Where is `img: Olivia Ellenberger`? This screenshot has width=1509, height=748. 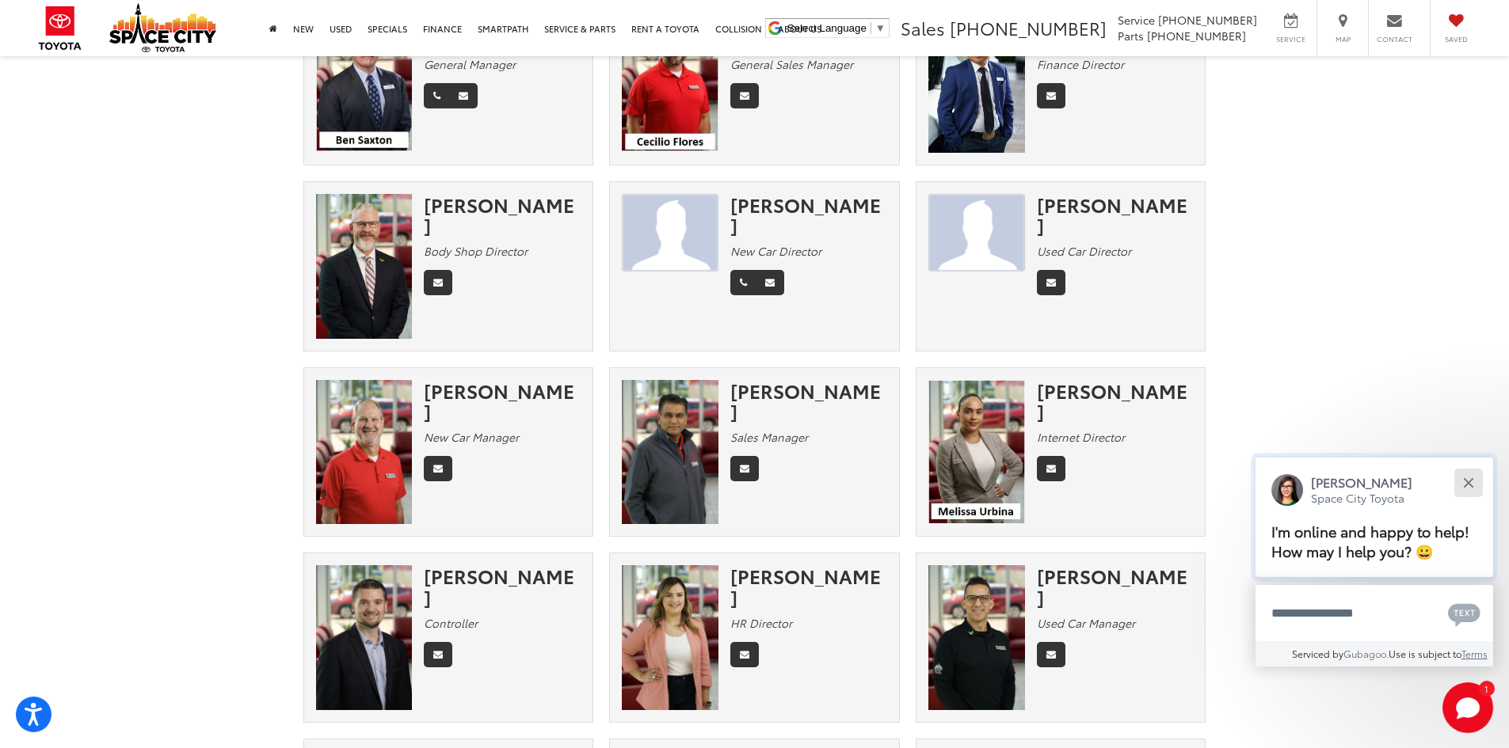 img: Olivia Ellenberger is located at coordinates (670, 638).